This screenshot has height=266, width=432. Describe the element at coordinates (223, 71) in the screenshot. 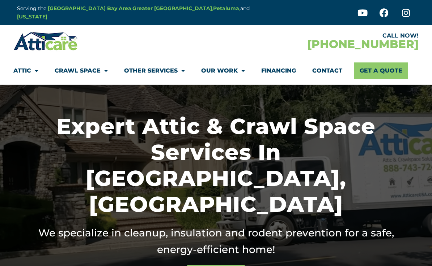

I see `a: Our Work` at that location.